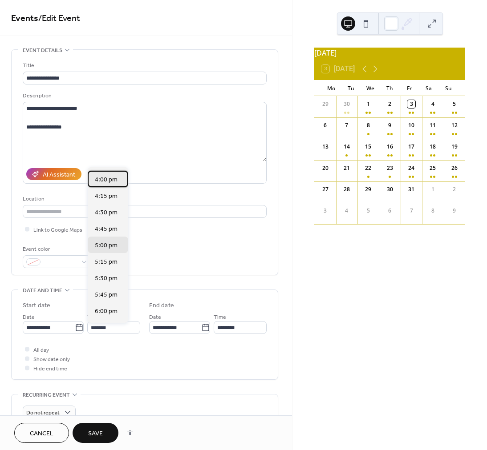 The image size is (487, 450). I want to click on div: 21, so click(346, 168).